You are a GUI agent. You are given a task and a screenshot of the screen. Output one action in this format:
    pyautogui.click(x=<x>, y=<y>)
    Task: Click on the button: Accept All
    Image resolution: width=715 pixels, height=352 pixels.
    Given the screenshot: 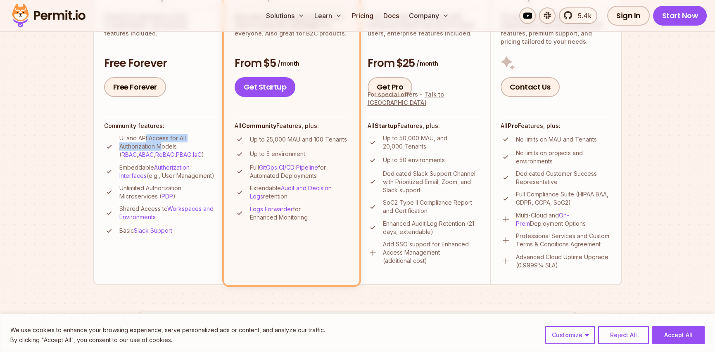 What is the action you would take?
    pyautogui.click(x=678, y=335)
    